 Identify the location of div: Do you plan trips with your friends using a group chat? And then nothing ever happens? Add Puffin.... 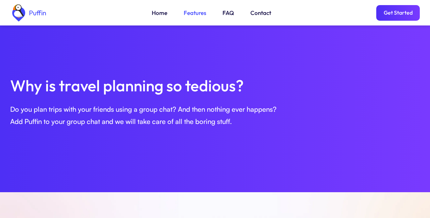
(215, 116).